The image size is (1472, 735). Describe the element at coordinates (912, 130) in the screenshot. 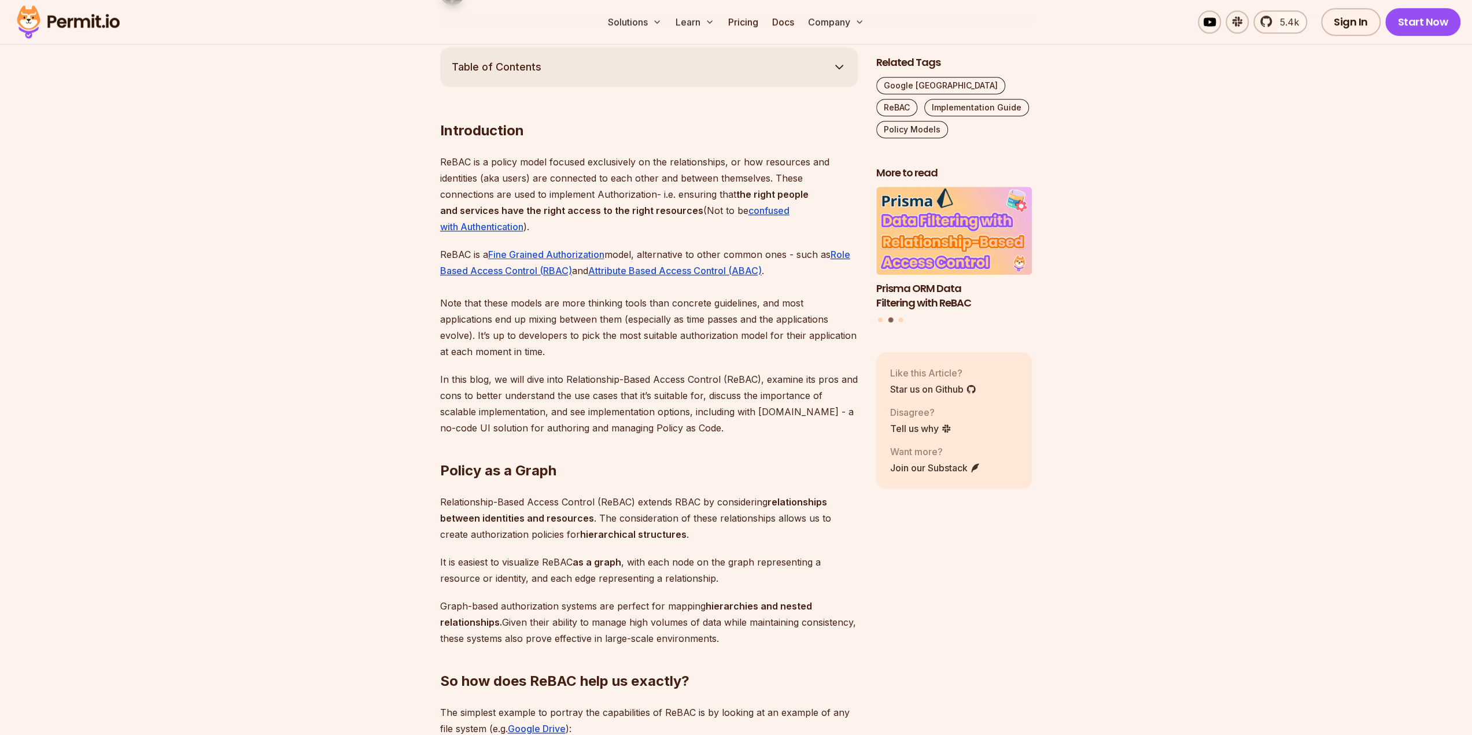

I see `a: Policy Models` at that location.